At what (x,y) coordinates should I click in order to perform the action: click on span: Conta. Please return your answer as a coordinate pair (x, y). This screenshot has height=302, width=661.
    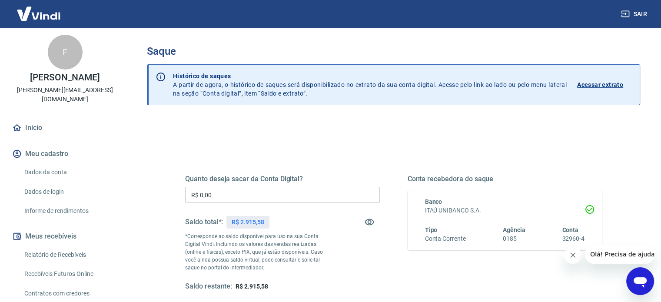
    Looking at the image, I should click on (570, 230).